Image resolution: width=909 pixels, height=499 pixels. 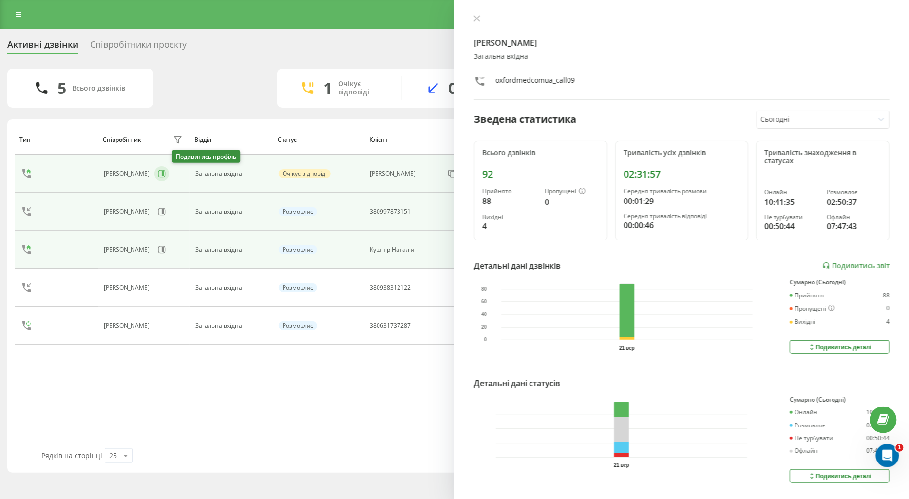 What do you see at coordinates (541, 174) in the screenshot?
I see `div: 92` at bounding box center [541, 174].